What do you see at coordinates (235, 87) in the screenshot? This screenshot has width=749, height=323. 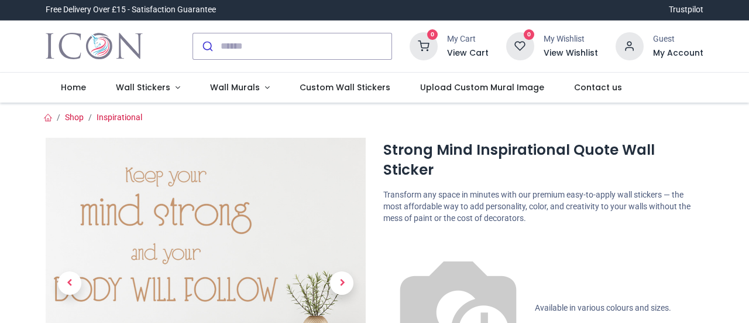 I see `span: Wall Murals` at bounding box center [235, 87].